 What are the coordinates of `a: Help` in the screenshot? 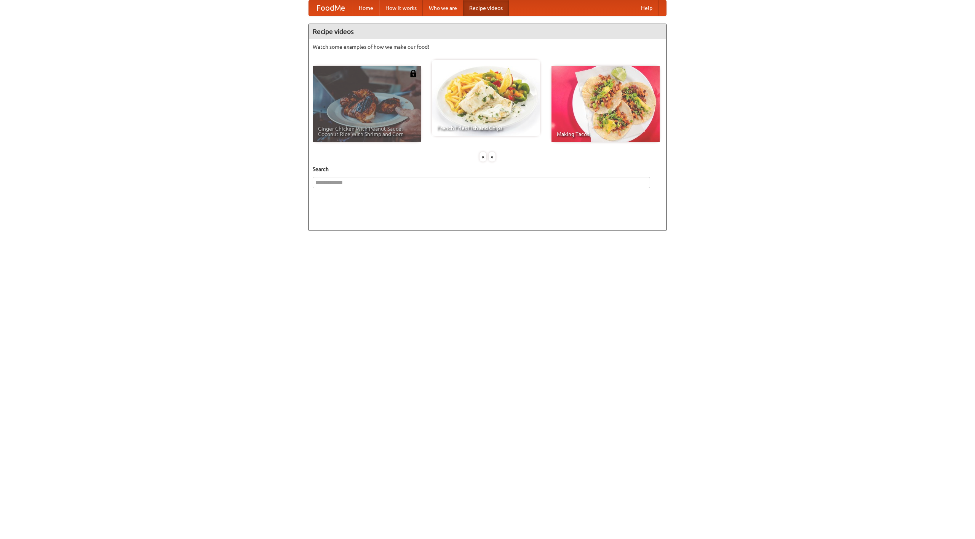 It's located at (647, 8).